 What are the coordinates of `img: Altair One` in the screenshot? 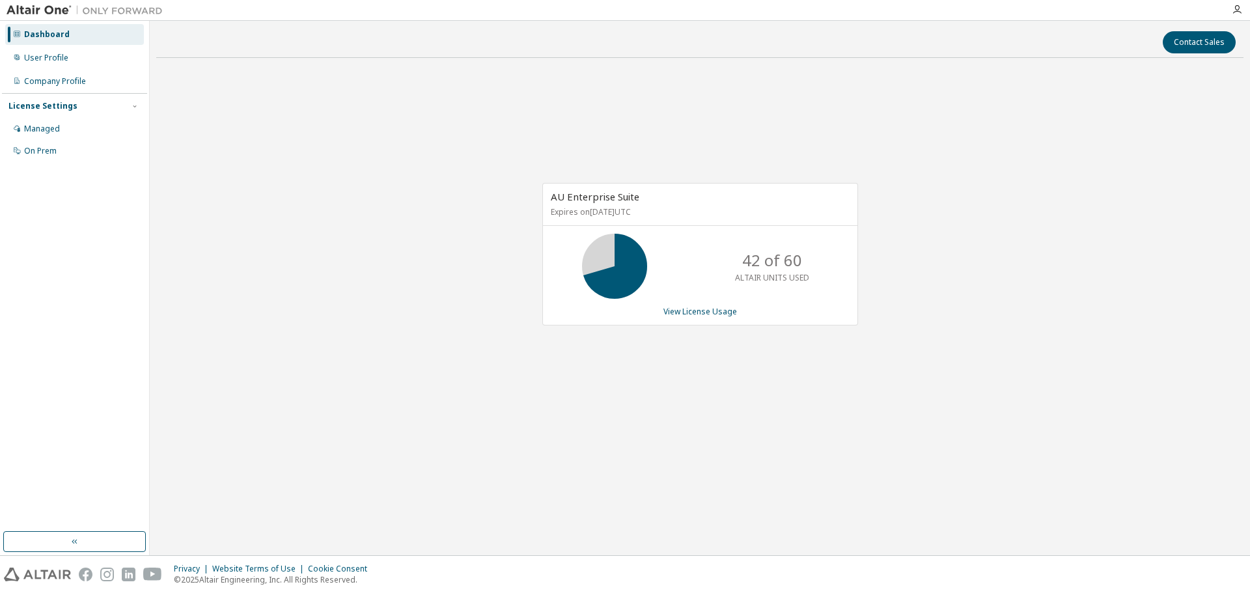 It's located at (88, 10).